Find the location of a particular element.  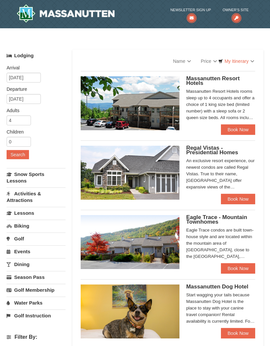

div: Massanutten Resort Hotels rooms sleep up to 4 occupants and offer a choice of 1 king size bed (li... is located at coordinates (221, 105).